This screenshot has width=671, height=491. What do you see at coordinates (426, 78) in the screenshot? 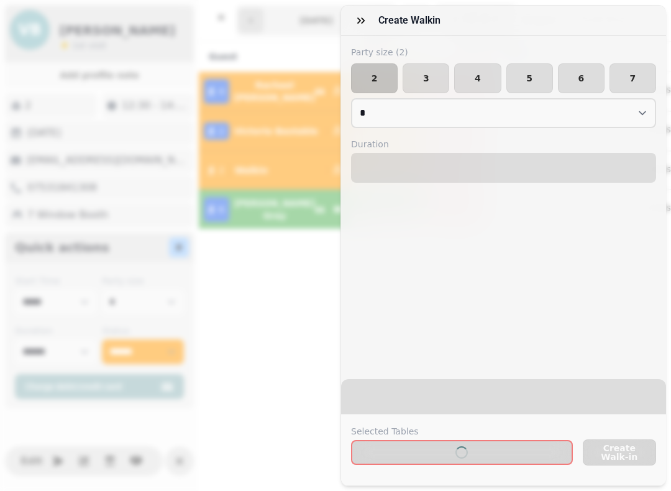
I see `button: 3` at bounding box center [426, 78].